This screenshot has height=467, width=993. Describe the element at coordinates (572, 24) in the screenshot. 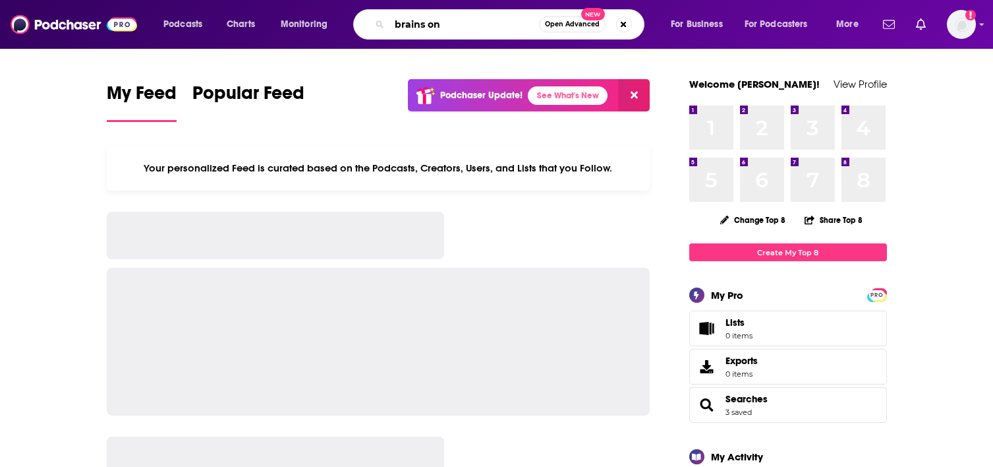

I see `span: Open Advanced` at that location.